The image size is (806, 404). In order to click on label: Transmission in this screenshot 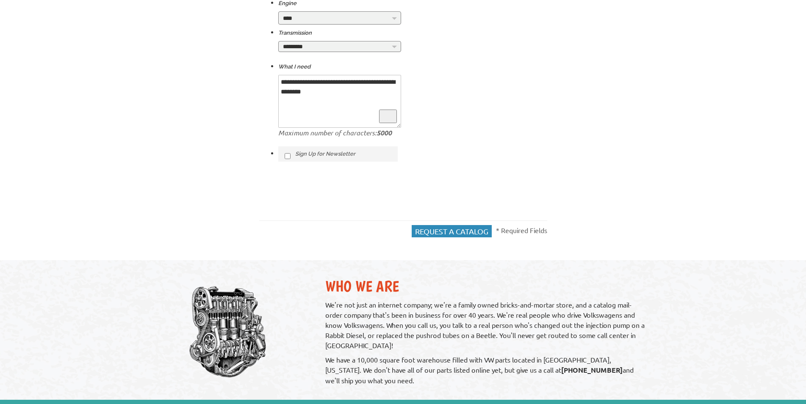, I will do `click(295, 33)`.